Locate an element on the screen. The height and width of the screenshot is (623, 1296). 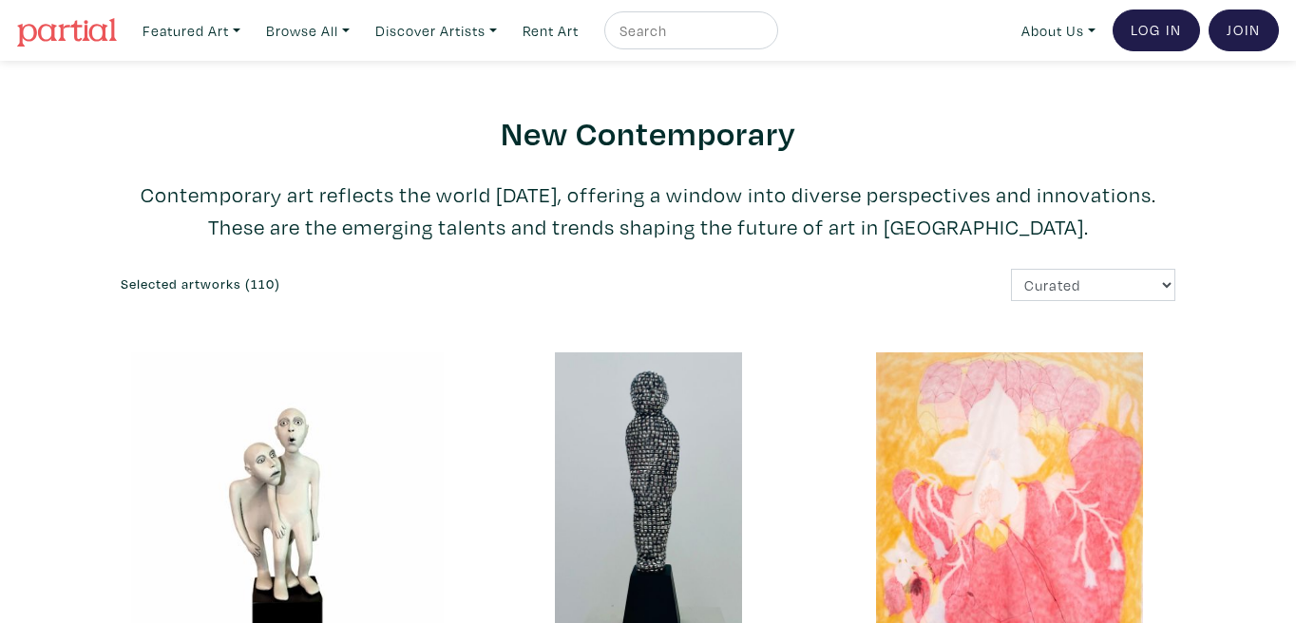
h6: Selected artworks (110) is located at coordinates (377, 284).